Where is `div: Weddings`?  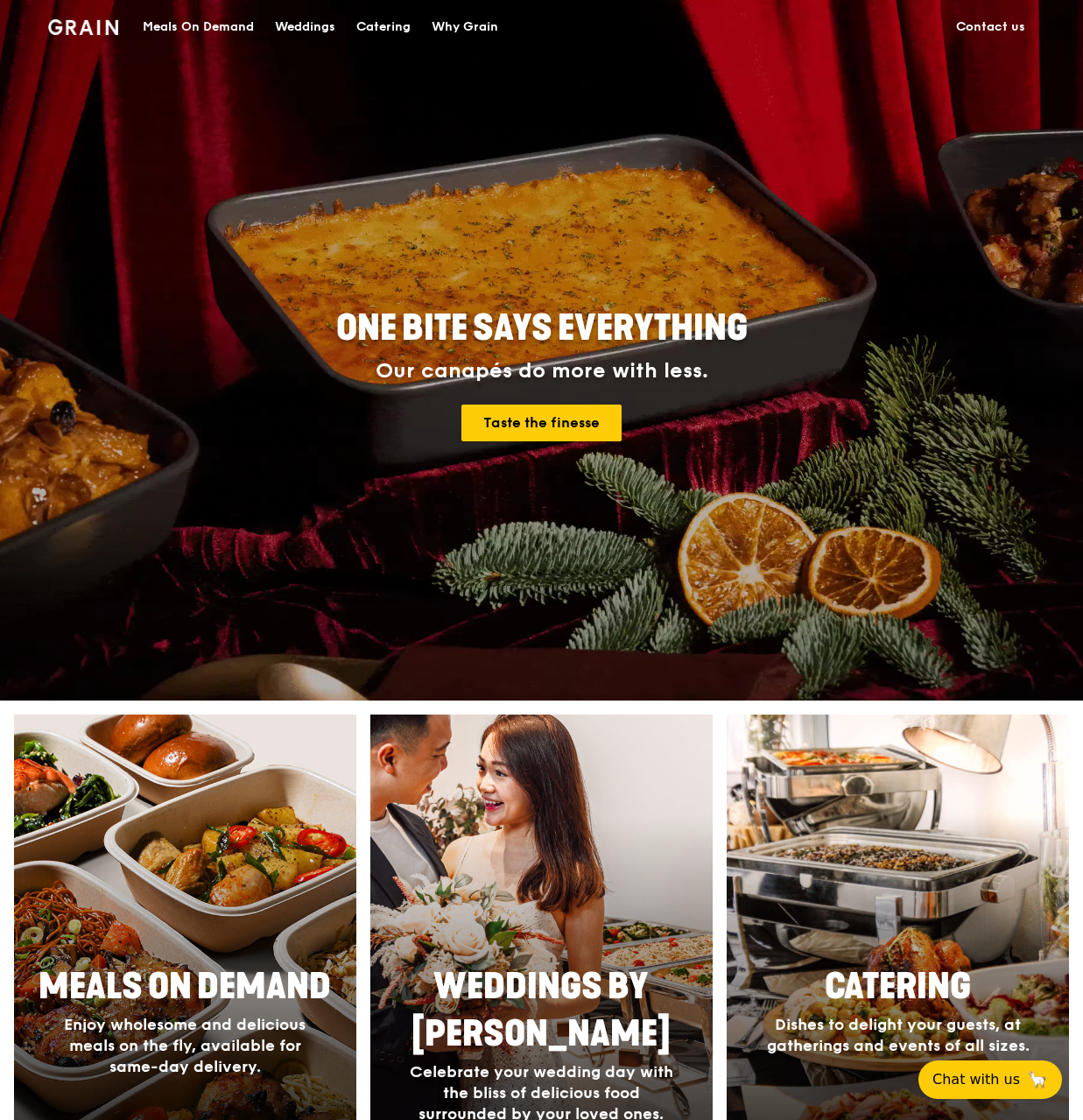 div: Weddings is located at coordinates (305, 27).